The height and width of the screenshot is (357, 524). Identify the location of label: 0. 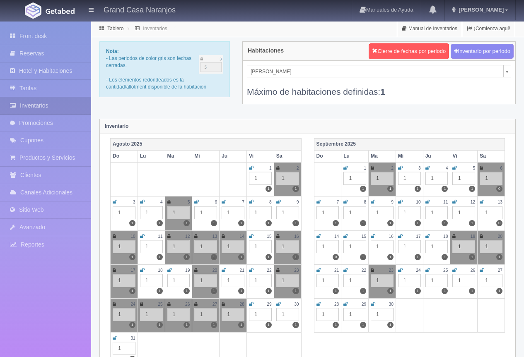
(335, 257).